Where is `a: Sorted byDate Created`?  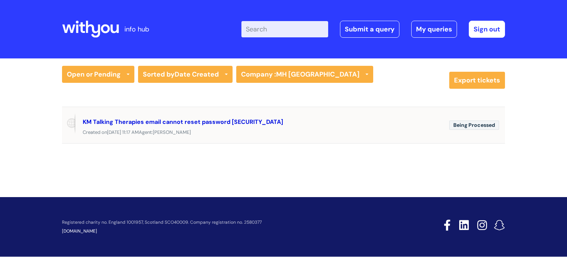
a: Sorted byDate Created is located at coordinates (185, 74).